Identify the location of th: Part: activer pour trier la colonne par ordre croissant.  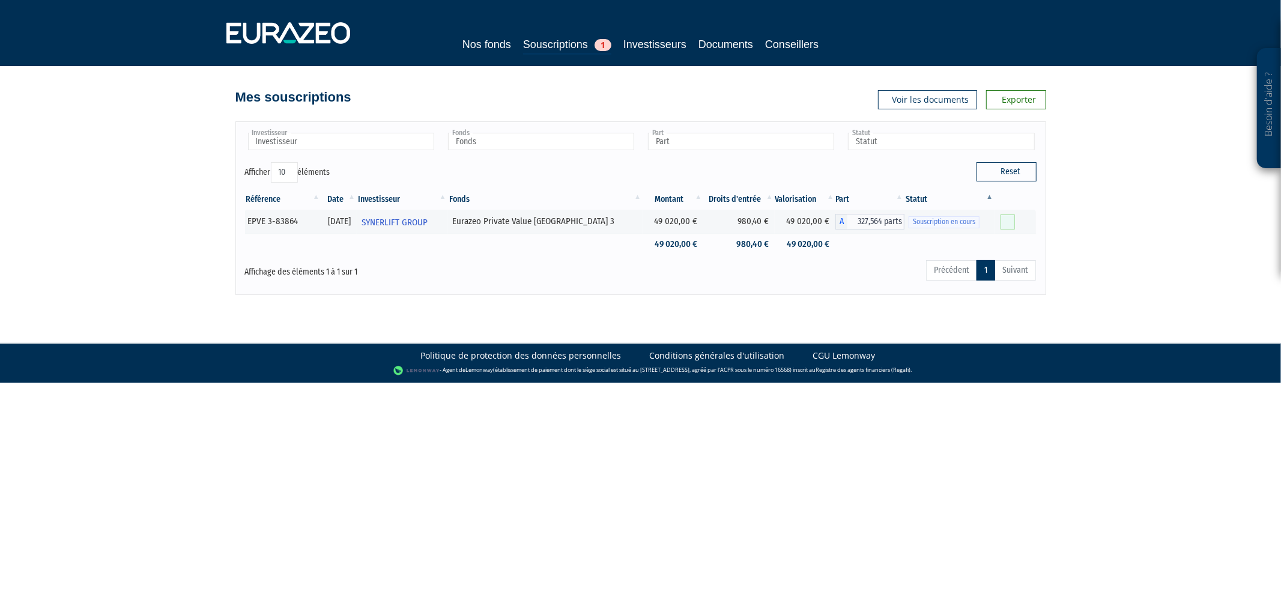
(870, 199).